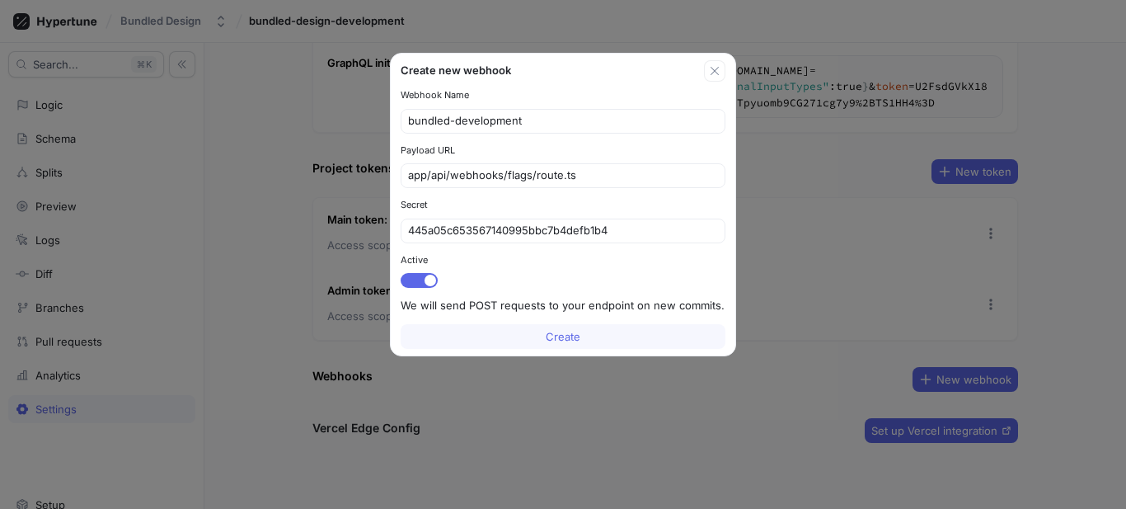  I want to click on input: Enter a HTTPS URL where payloads should be sent, so click(563, 176).